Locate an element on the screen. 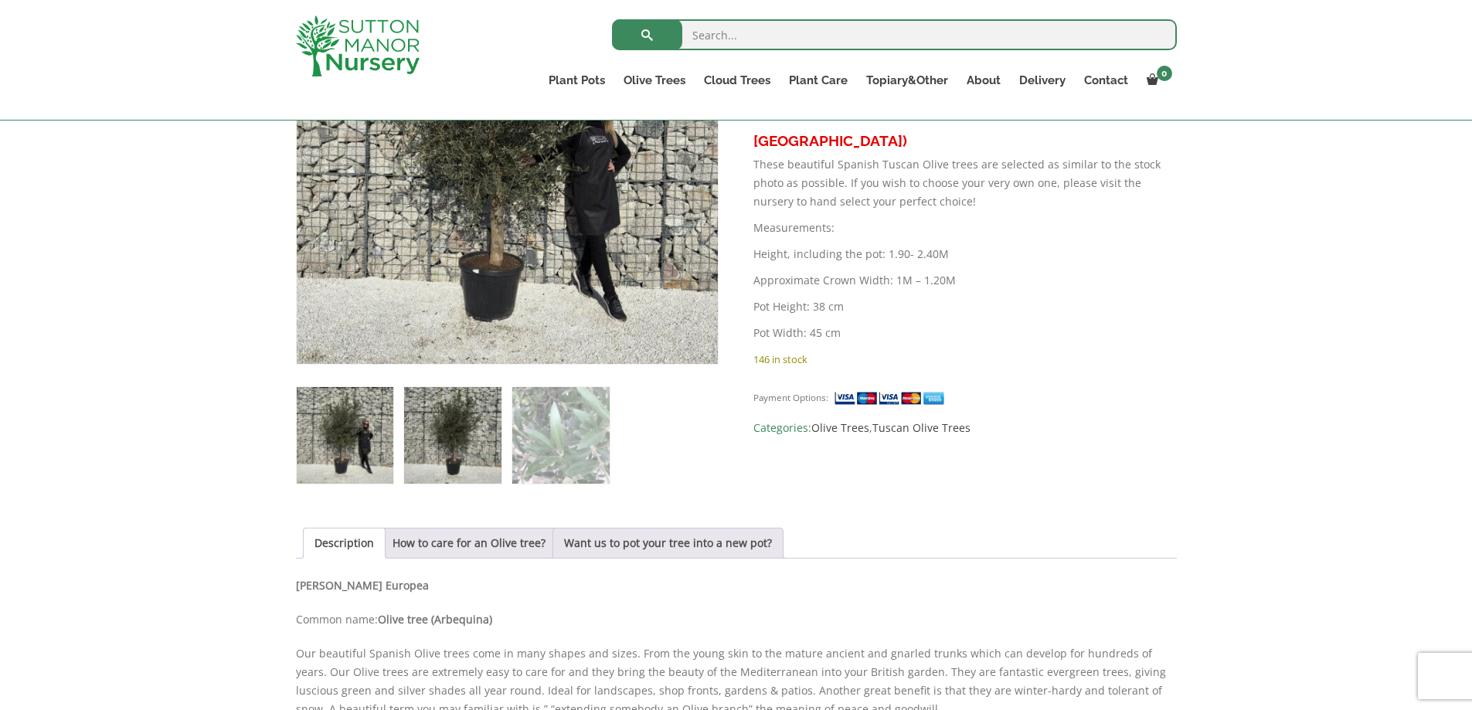 This screenshot has width=1472, height=710. span: Categories: , is located at coordinates (964, 428).